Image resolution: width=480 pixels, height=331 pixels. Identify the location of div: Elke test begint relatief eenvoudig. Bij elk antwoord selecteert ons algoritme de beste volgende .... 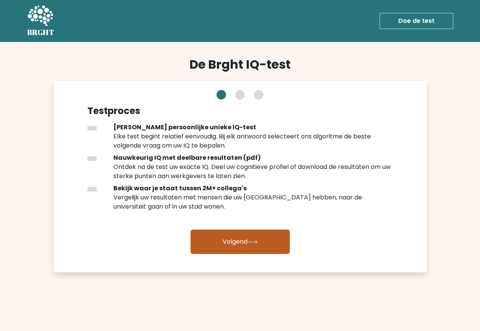
(253, 141).